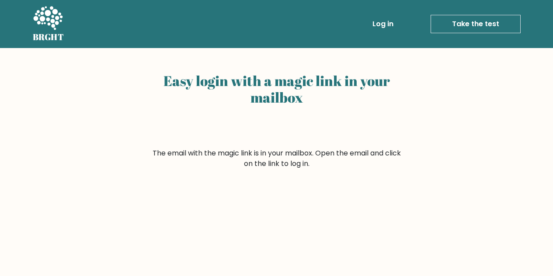 This screenshot has height=276, width=553. What do you see at coordinates (277, 159) in the screenshot?
I see `form: The email with the magic link is in your mailbox. Open the email and click on the link to log in.` at bounding box center [277, 159].